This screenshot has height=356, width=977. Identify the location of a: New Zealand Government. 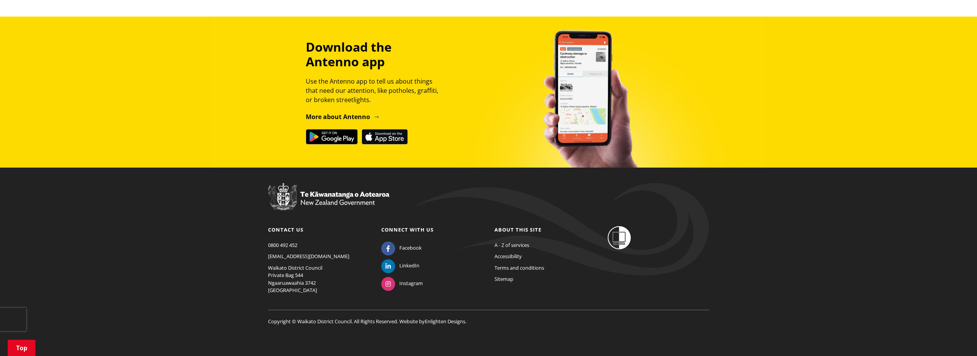
(329, 204).